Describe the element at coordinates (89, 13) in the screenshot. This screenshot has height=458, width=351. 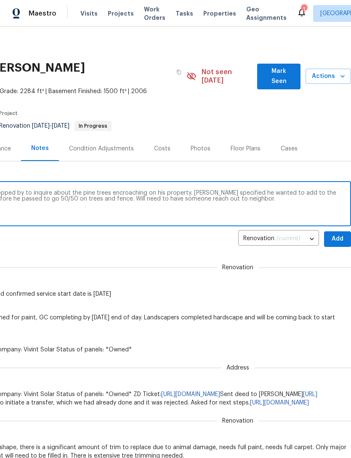
I see `span: Visits` at that location.